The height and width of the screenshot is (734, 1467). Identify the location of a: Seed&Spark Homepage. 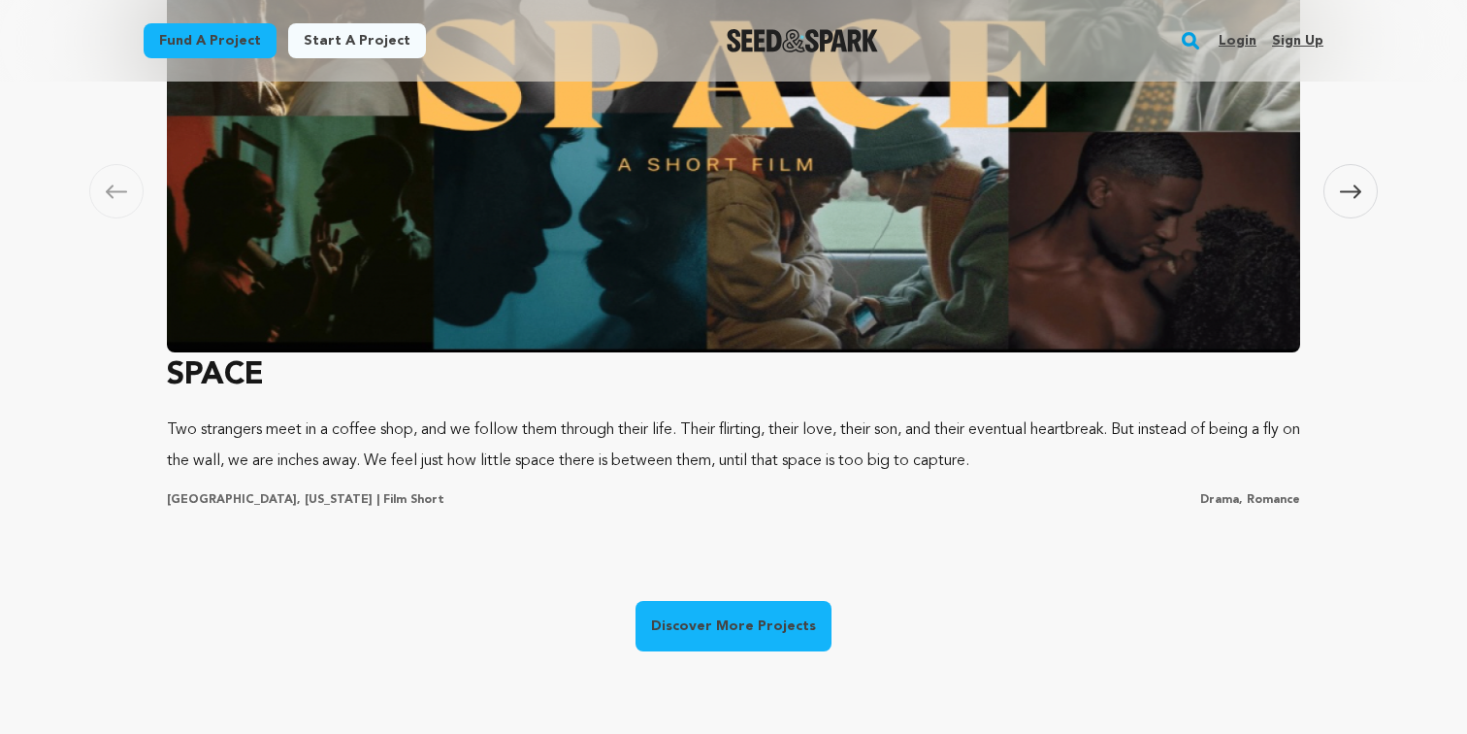
(803, 41).